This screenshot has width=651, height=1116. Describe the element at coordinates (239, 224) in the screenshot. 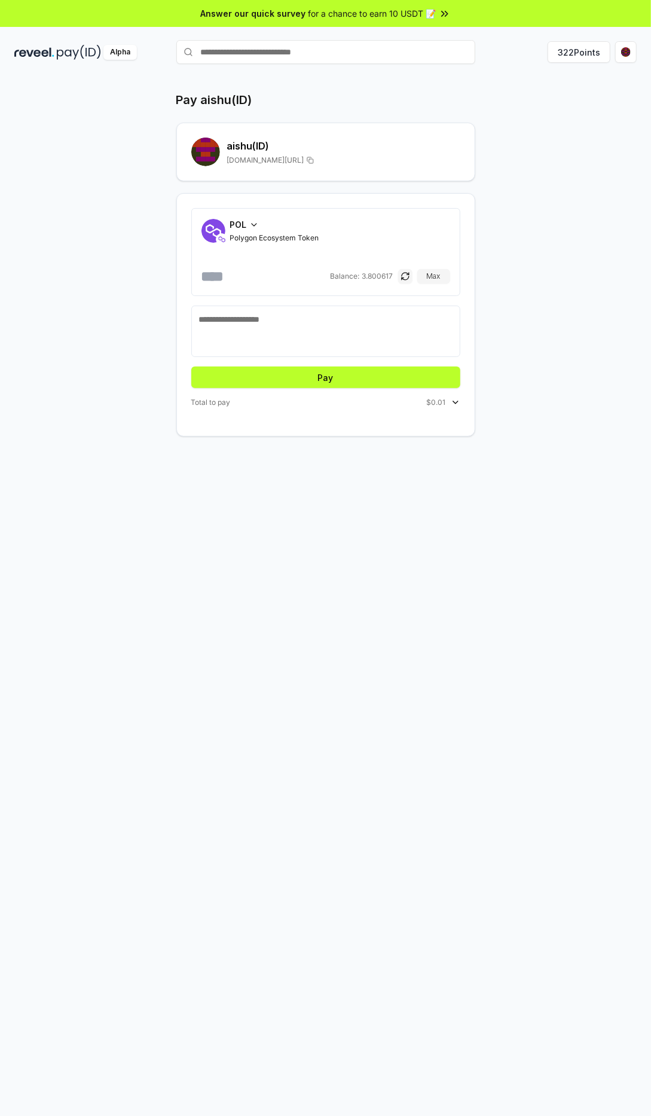

I see `span: POL` at that location.